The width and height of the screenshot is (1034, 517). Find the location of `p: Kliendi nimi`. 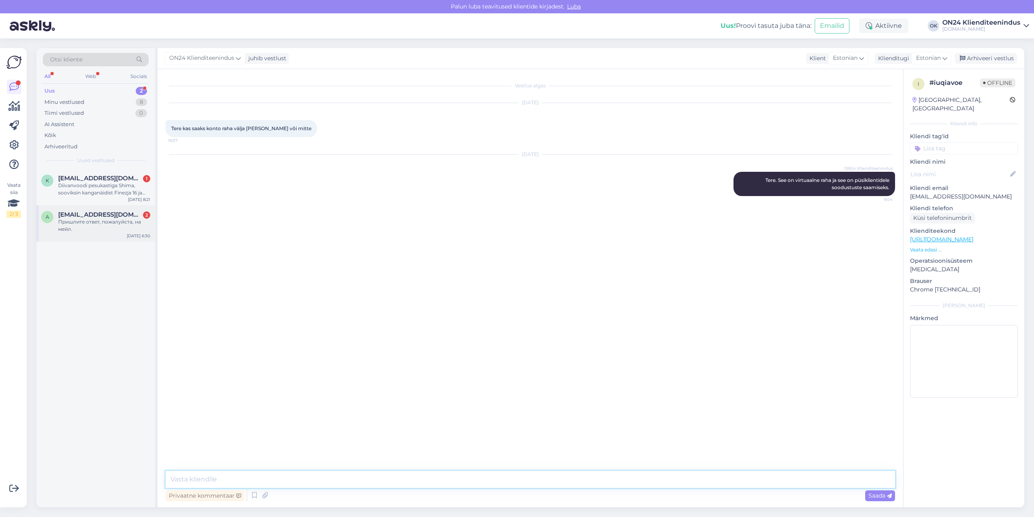

p: Kliendi nimi is located at coordinates (964, 162).